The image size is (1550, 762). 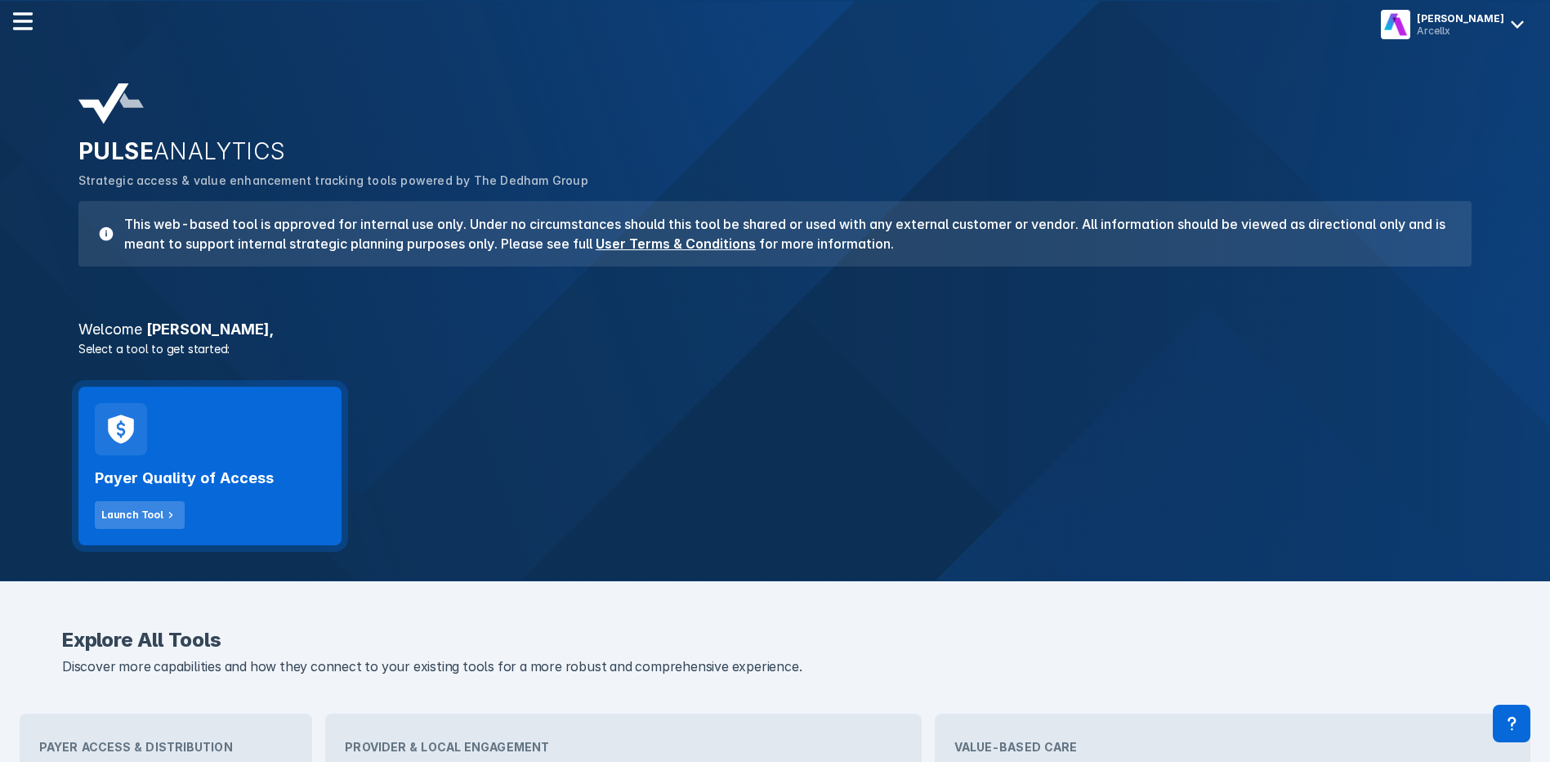 What do you see at coordinates (676, 244) in the screenshot?
I see `a: User Terms & Conditions` at bounding box center [676, 244].